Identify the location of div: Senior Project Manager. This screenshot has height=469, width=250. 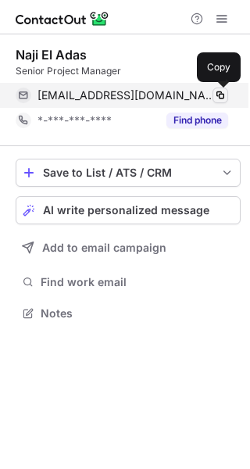
(128, 71).